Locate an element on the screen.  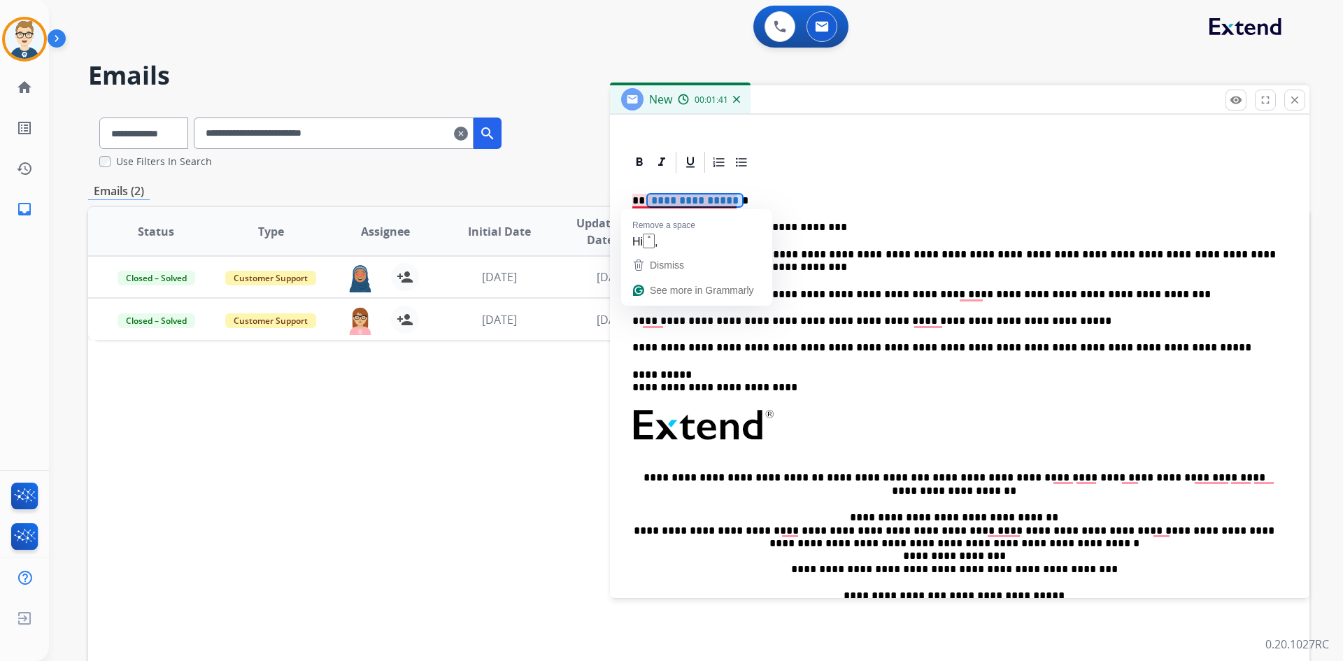
mat-icon: fullscreen is located at coordinates (1266, 100).